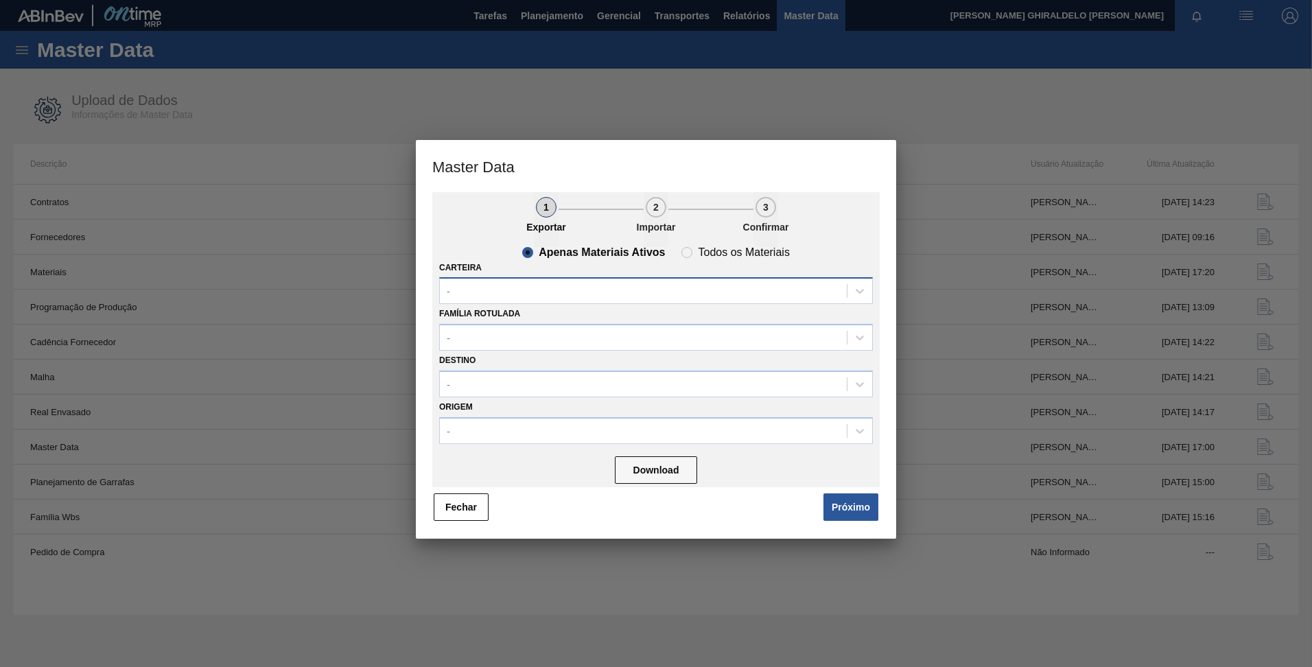 This screenshot has height=667, width=1312. I want to click on label: Família Rotulada, so click(480, 314).